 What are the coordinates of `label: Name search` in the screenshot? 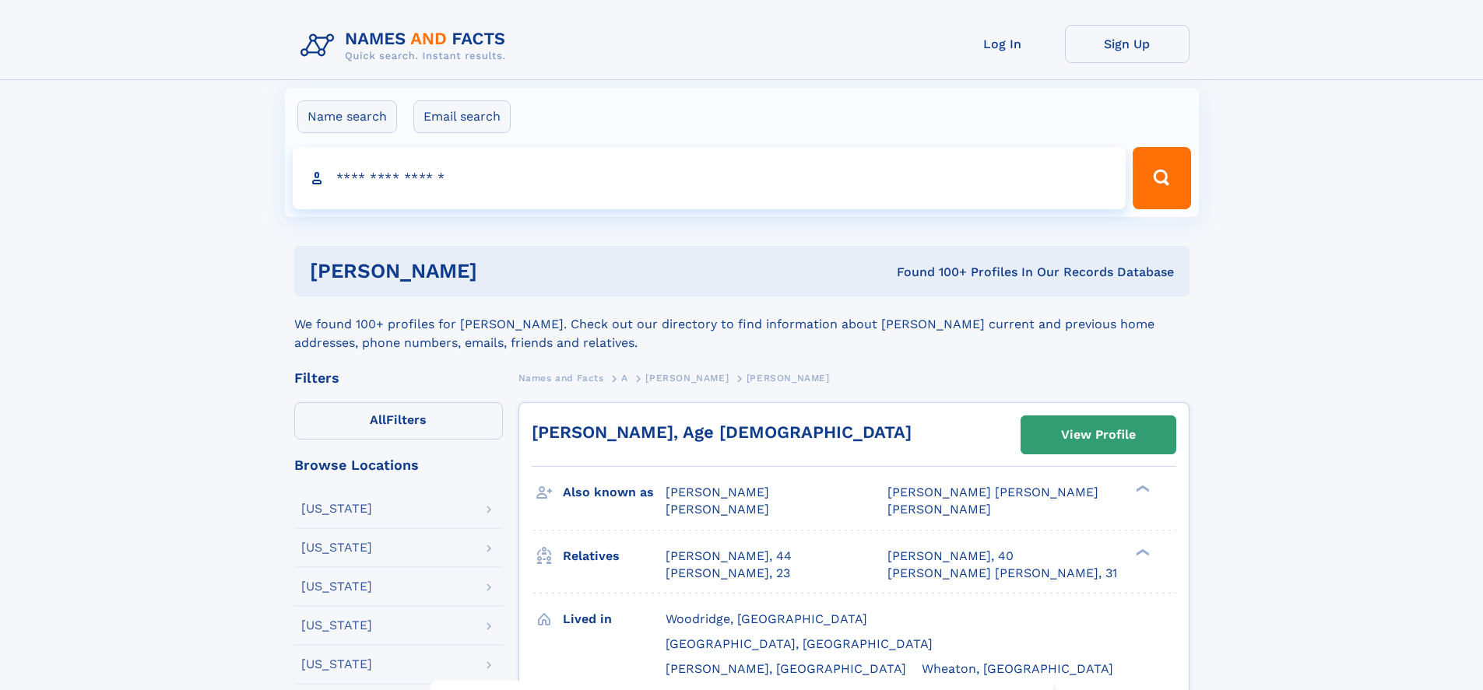 It's located at (347, 117).